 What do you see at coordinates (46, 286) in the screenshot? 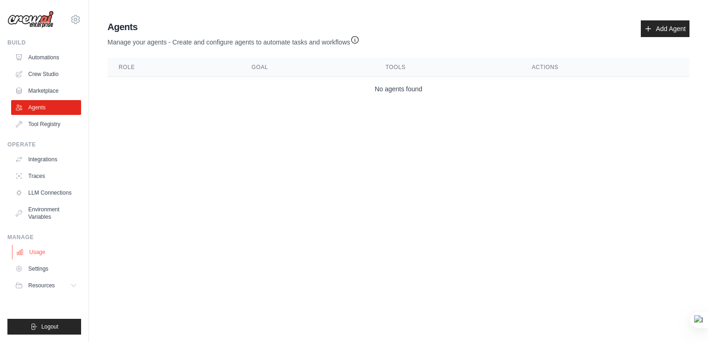
I see `button: Resources` at bounding box center [46, 286].